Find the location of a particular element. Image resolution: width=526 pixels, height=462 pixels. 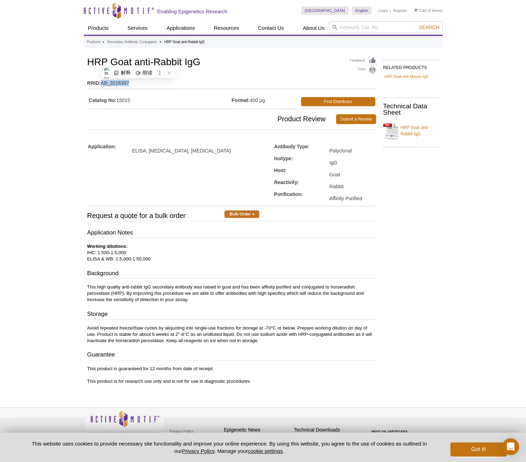

th: Host: is located at coordinates (301, 173).